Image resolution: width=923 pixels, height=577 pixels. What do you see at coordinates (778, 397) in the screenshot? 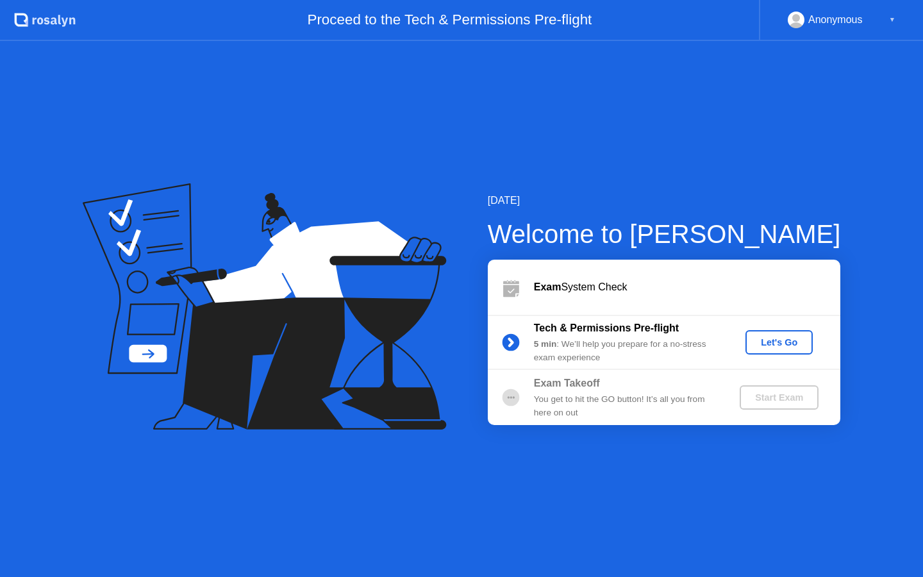
I see `div: Start Exam` at bounding box center [778, 397].